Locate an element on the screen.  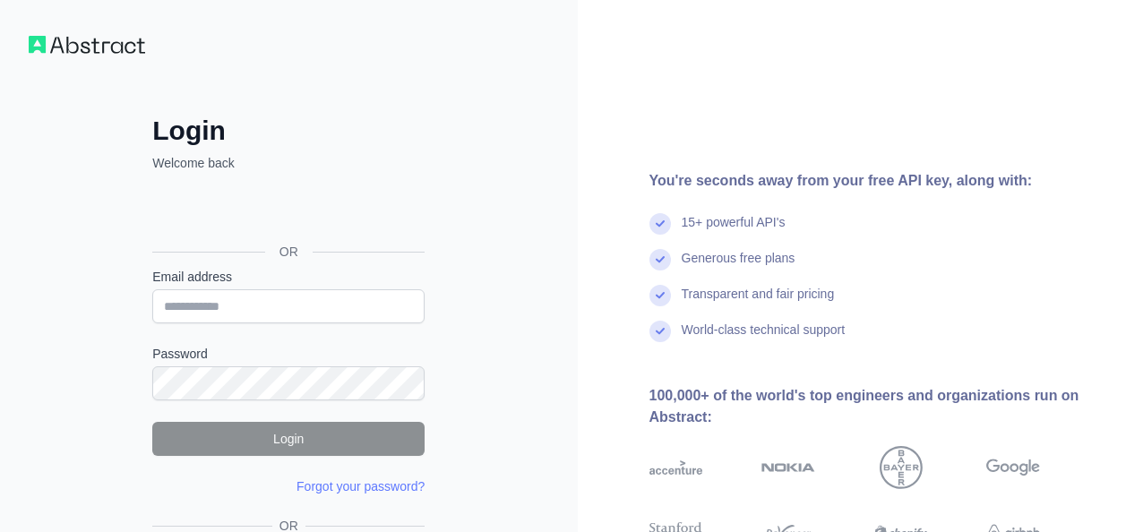
div: You're seconds away from your free API key, along with: is located at coordinates (873, 181).